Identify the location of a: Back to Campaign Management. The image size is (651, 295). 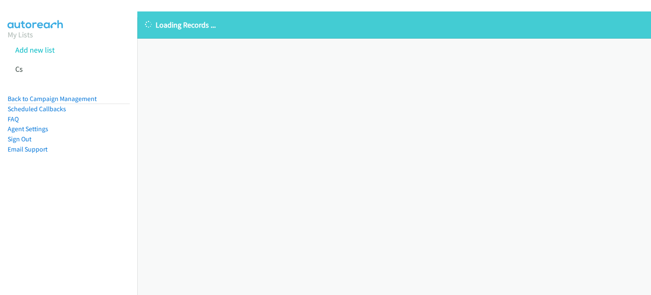
(52, 98).